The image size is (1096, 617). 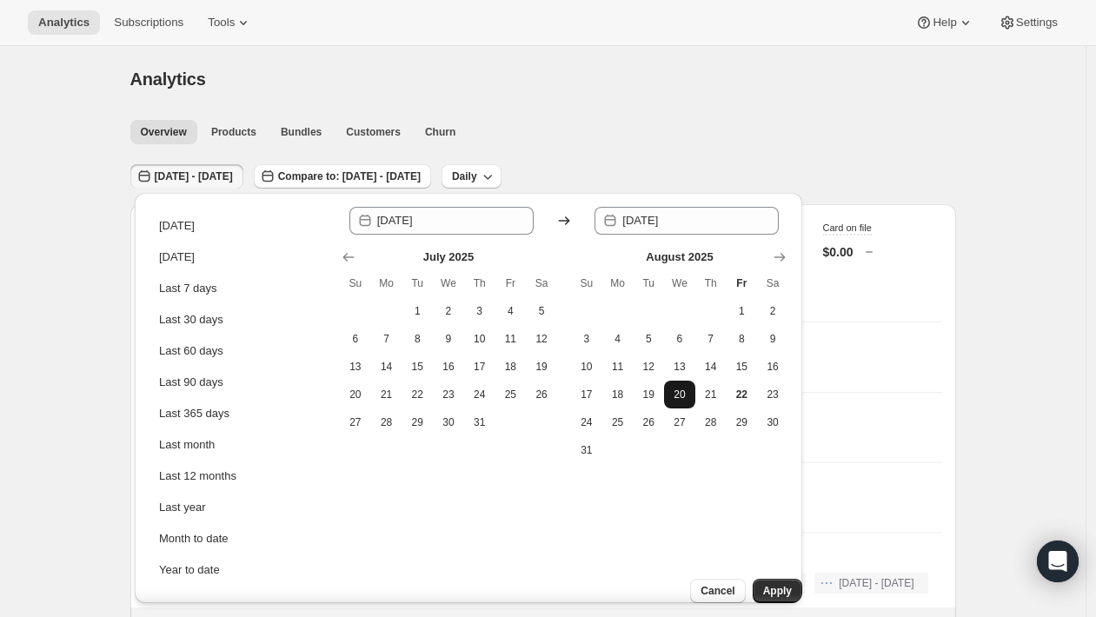 I want to click on button: Friday July 4 2025, so click(x=511, y=311).